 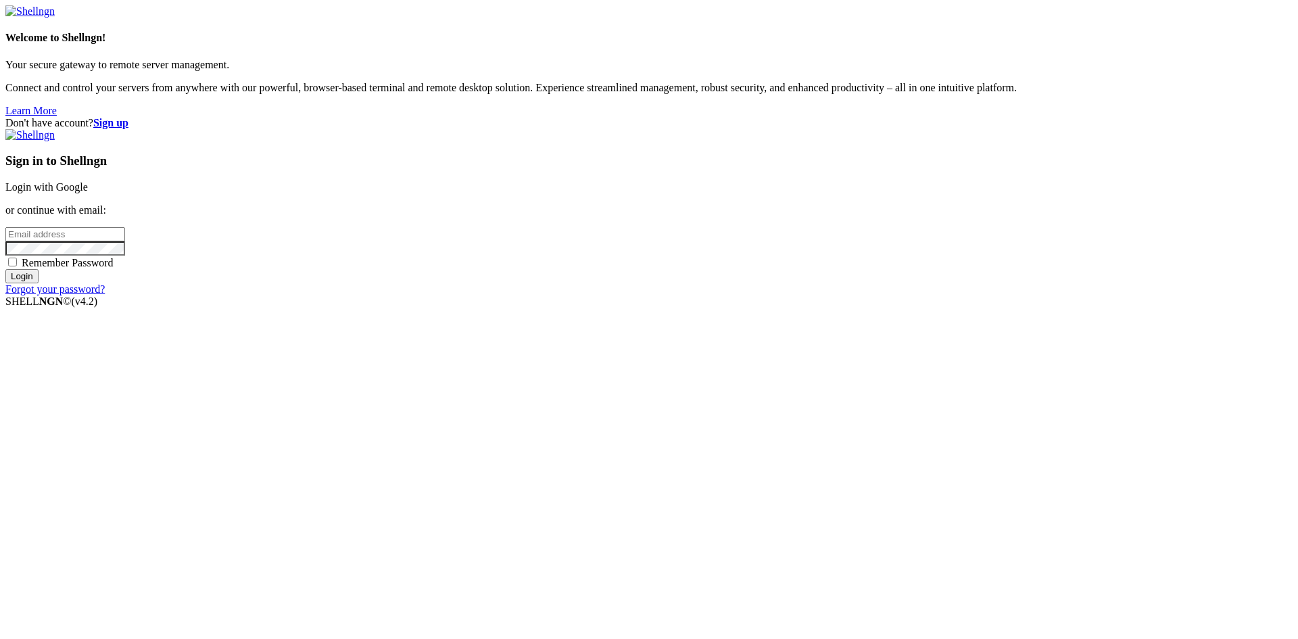 I want to click on a: Forgot your password?, so click(x=55, y=289).